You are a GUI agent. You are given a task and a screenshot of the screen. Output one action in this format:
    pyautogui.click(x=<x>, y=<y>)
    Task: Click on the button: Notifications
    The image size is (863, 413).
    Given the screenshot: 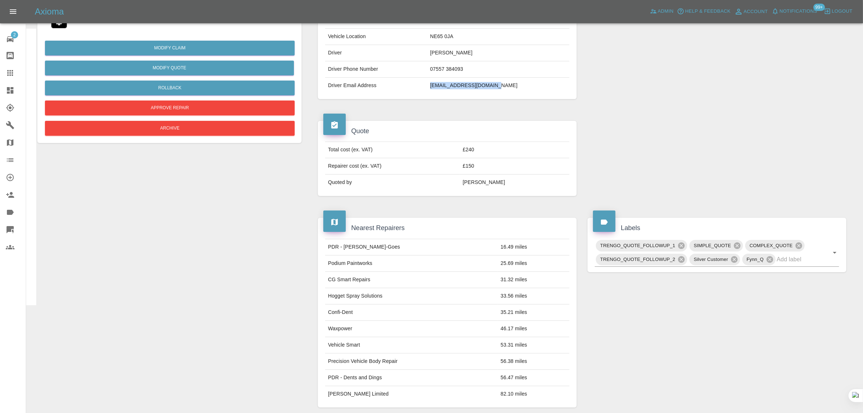 What is the action you would take?
    pyautogui.click(x=795, y=11)
    